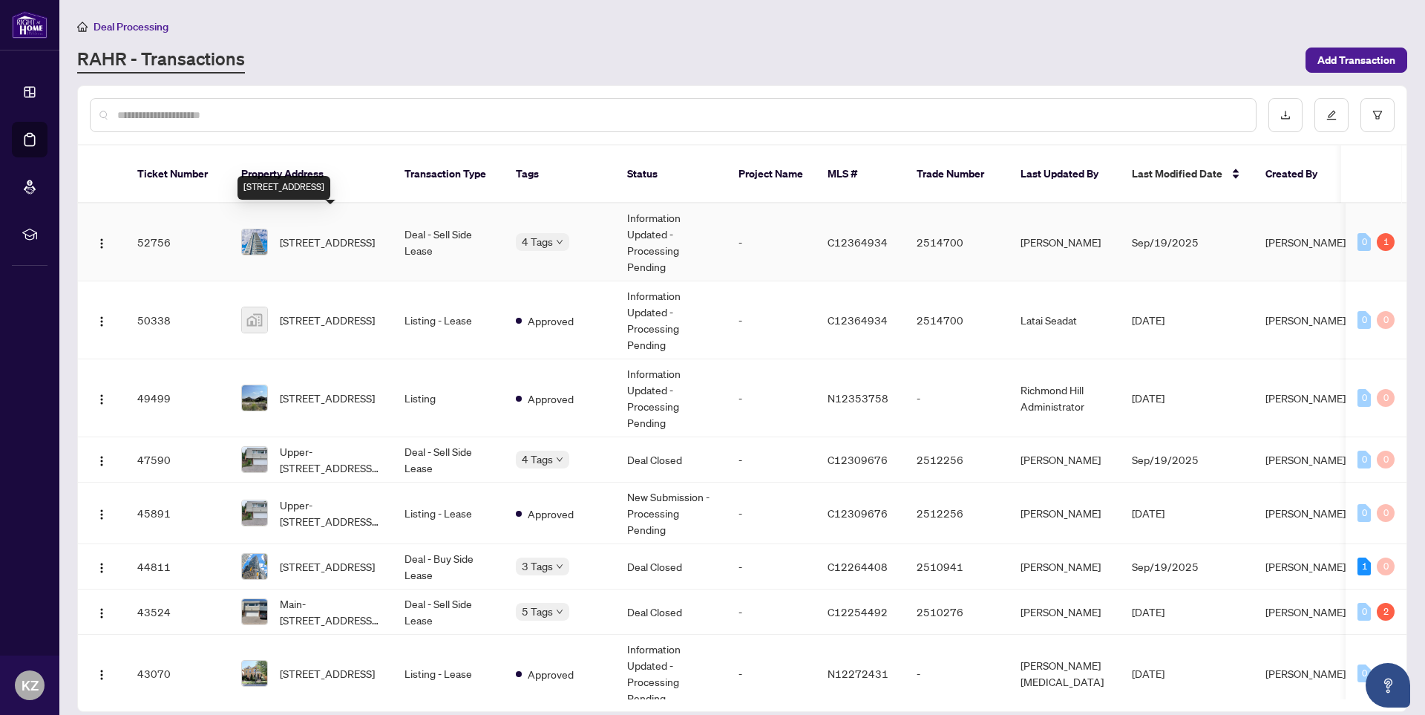  Describe the element at coordinates (1187, 174) in the screenshot. I see `th: Last Modified Date` at that location.